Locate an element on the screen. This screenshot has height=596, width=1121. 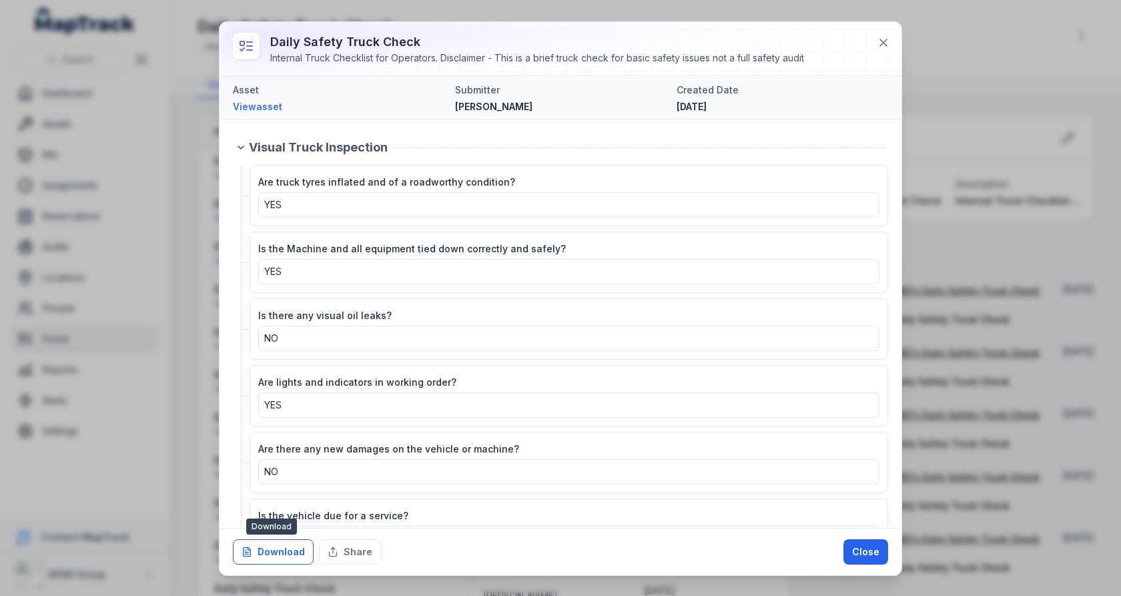
span: Download is located at coordinates (272, 526).